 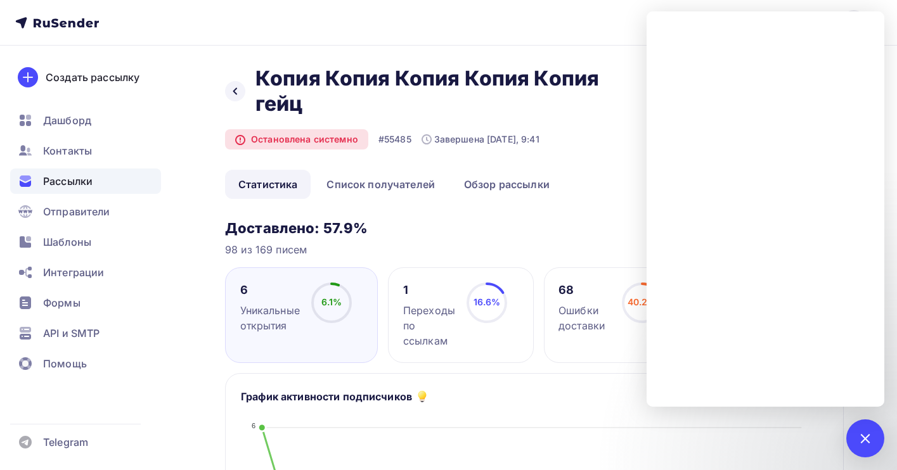 What do you see at coordinates (584, 290) in the screenshot?
I see `div: 68` at bounding box center [584, 290].